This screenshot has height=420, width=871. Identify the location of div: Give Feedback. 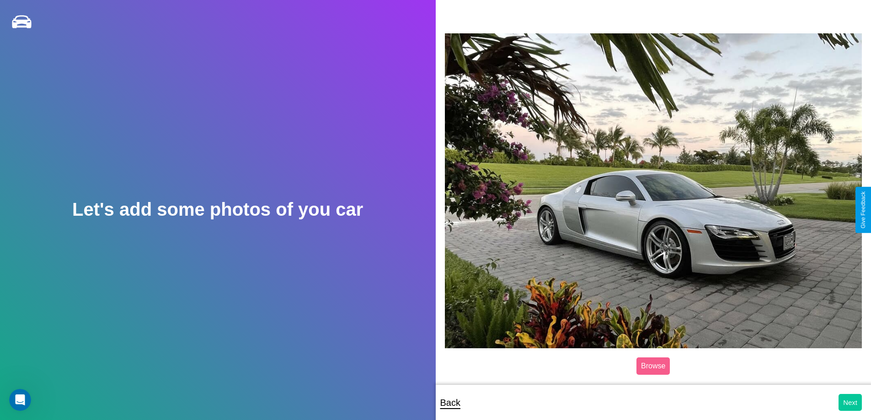
(863, 210).